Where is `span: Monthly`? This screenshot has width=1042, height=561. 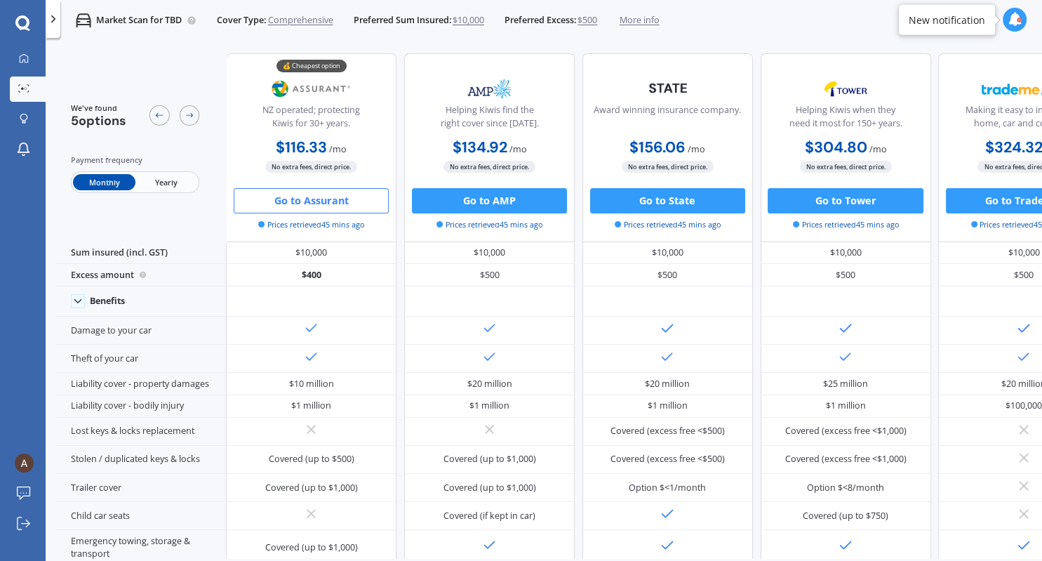
span: Monthly is located at coordinates (104, 182).